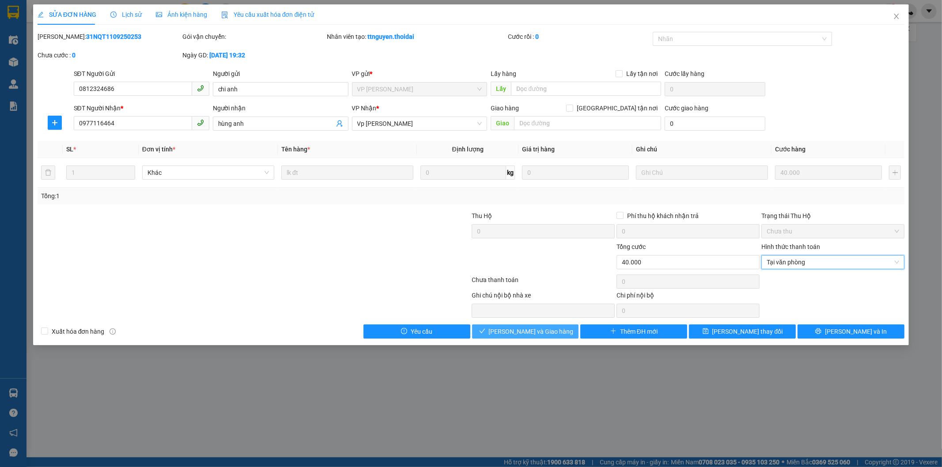 Image resolution: width=942 pixels, height=467 pixels. What do you see at coordinates (715, 124) in the screenshot?
I see `input: Cước giao hàng` at bounding box center [715, 124].